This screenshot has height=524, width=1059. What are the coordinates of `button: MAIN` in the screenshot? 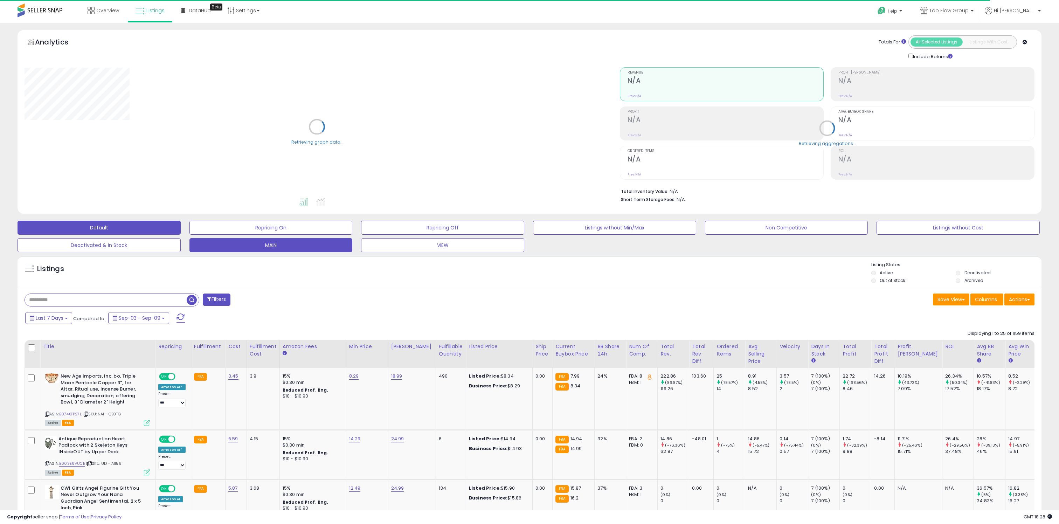 It's located at (271, 245).